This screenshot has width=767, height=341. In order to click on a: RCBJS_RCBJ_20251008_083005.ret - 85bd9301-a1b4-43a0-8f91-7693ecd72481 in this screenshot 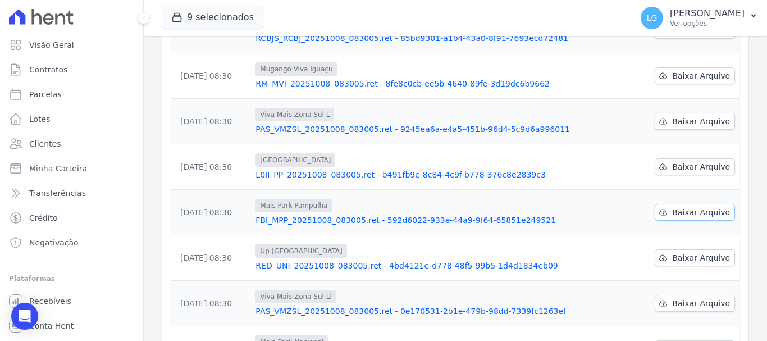, I will do `click(413, 38)`.